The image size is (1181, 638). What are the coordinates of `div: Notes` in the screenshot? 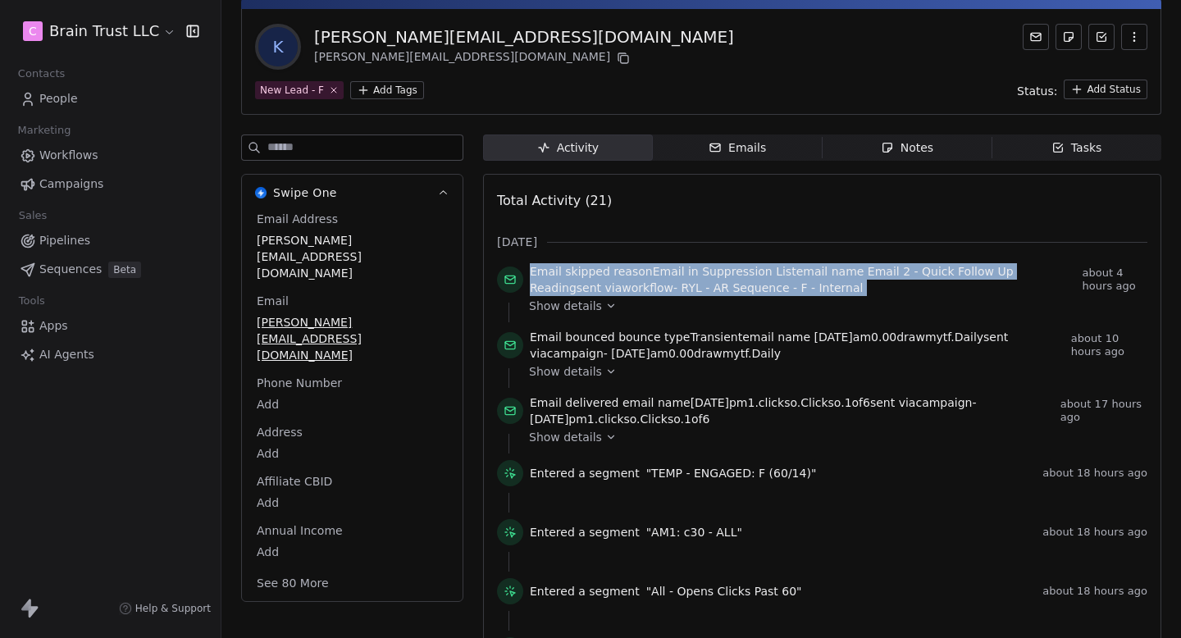 It's located at (907, 148).